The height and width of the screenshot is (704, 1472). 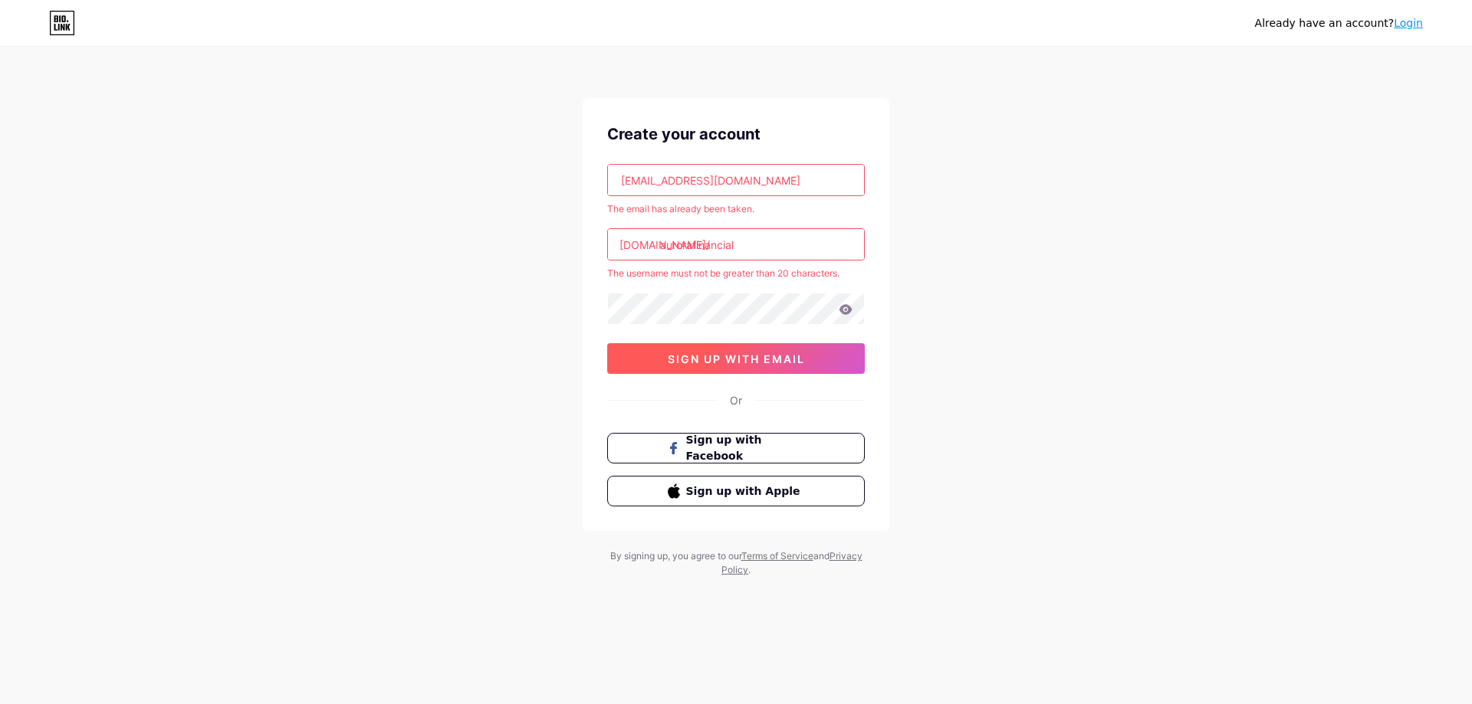 What do you see at coordinates (736, 563) in the screenshot?
I see `div: By signing up, you agree to our and .` at bounding box center [736, 563].